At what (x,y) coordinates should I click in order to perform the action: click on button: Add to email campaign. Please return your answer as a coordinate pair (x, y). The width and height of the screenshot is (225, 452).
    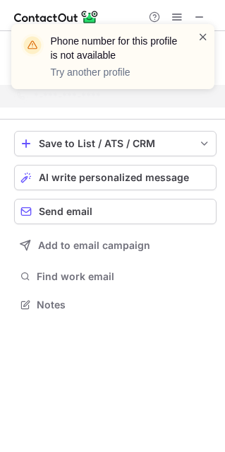
    Looking at the image, I should click on (115, 245).